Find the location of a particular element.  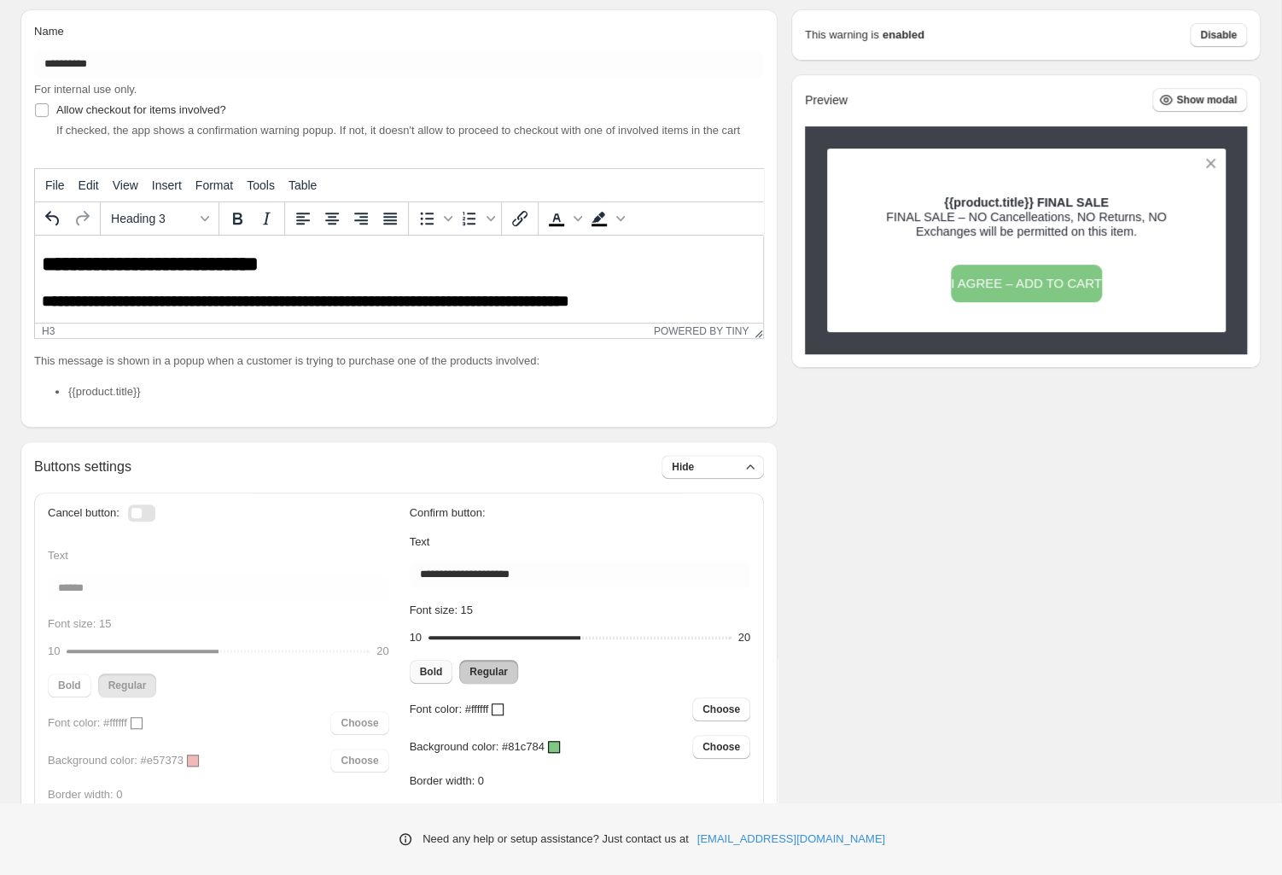

div: Background color is located at coordinates (606, 219).